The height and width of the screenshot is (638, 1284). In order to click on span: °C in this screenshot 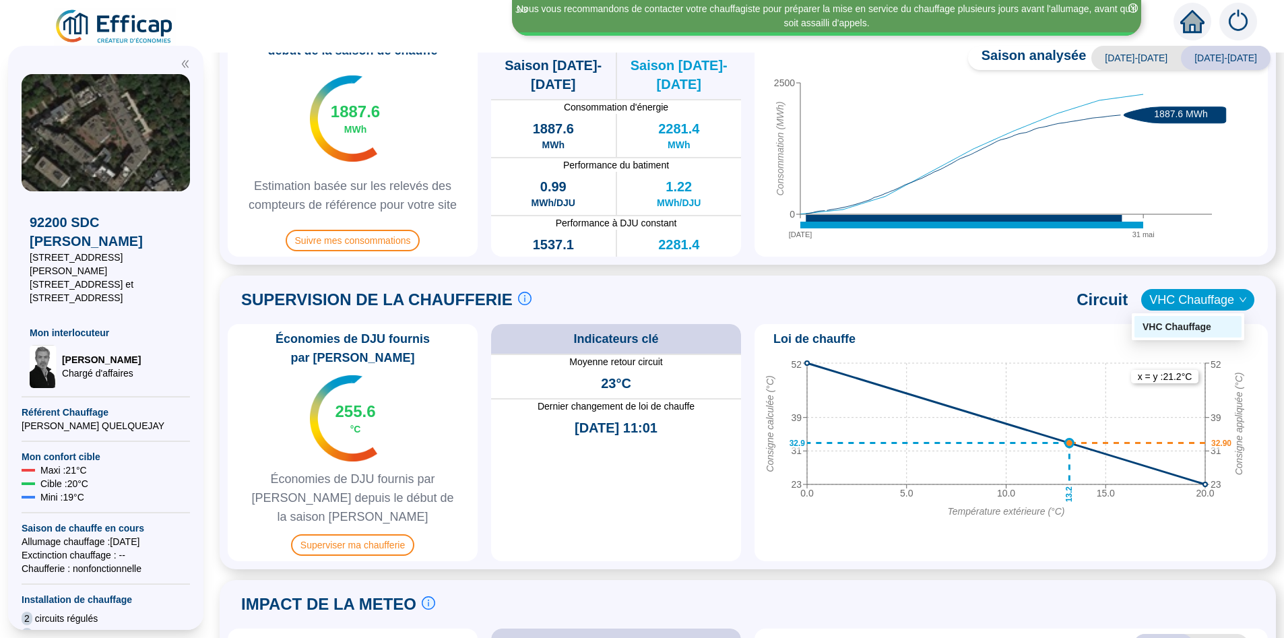, I will do `click(356, 429)`.